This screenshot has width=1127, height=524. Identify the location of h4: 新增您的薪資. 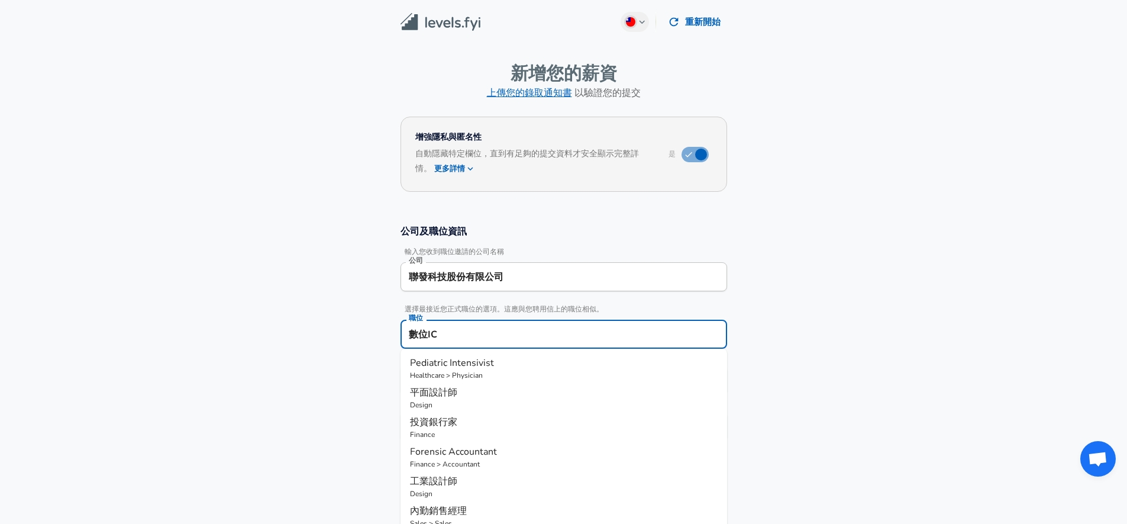
(564, 73).